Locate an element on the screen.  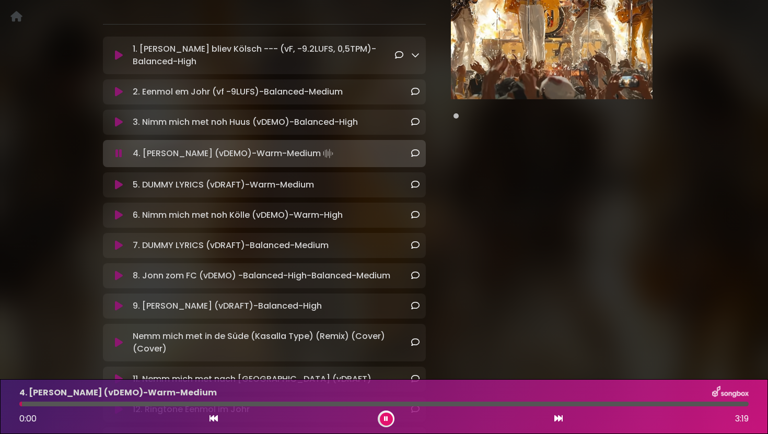
span: 3:19 is located at coordinates (742, 419).